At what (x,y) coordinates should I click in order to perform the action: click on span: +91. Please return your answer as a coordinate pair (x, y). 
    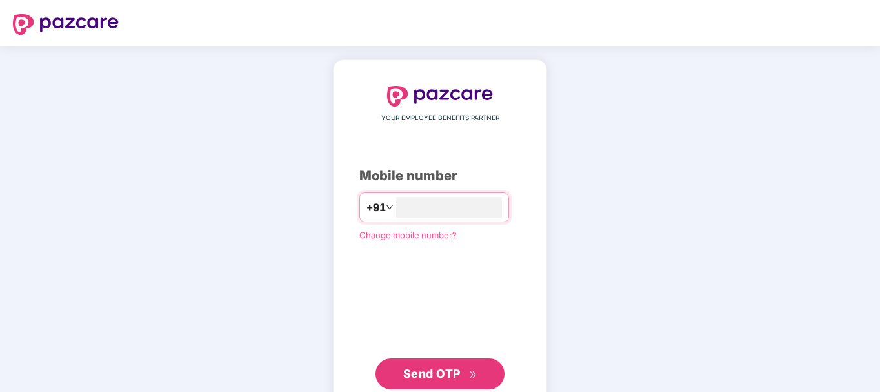
    Looking at the image, I should click on (376, 207).